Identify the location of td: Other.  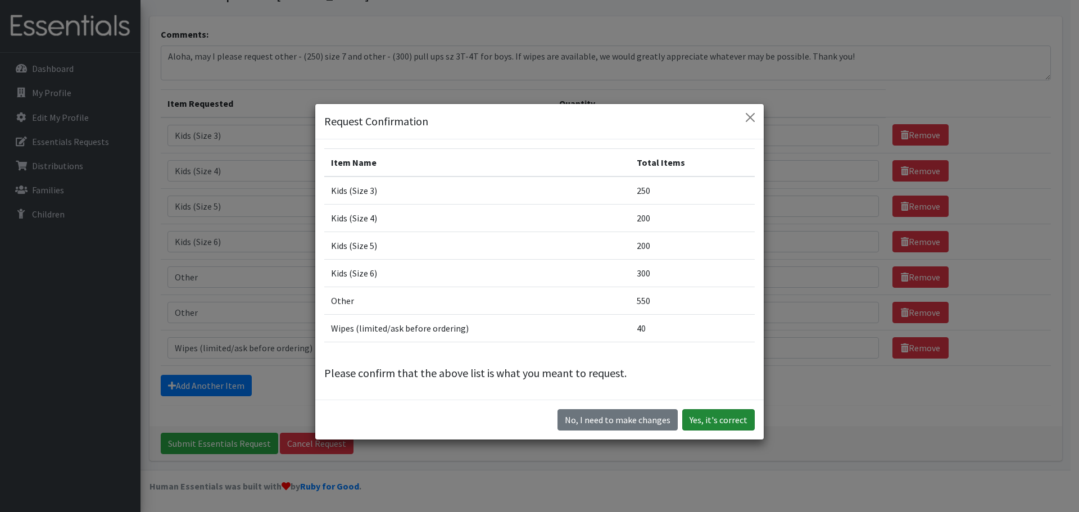
(477, 301).